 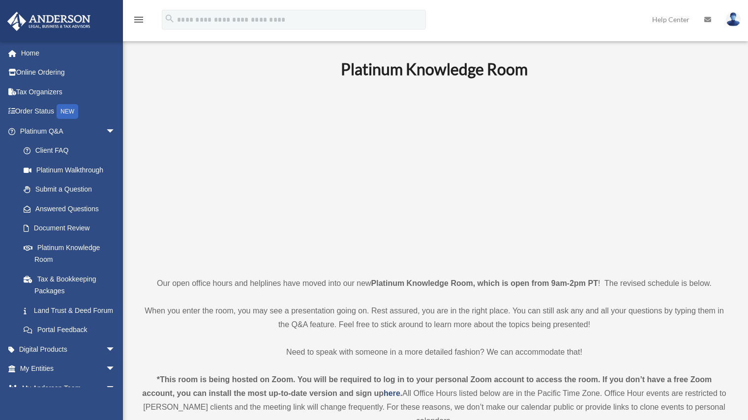 What do you see at coordinates (68, 112) in the screenshot?
I see `a: Order StatusNEW` at bounding box center [68, 112].